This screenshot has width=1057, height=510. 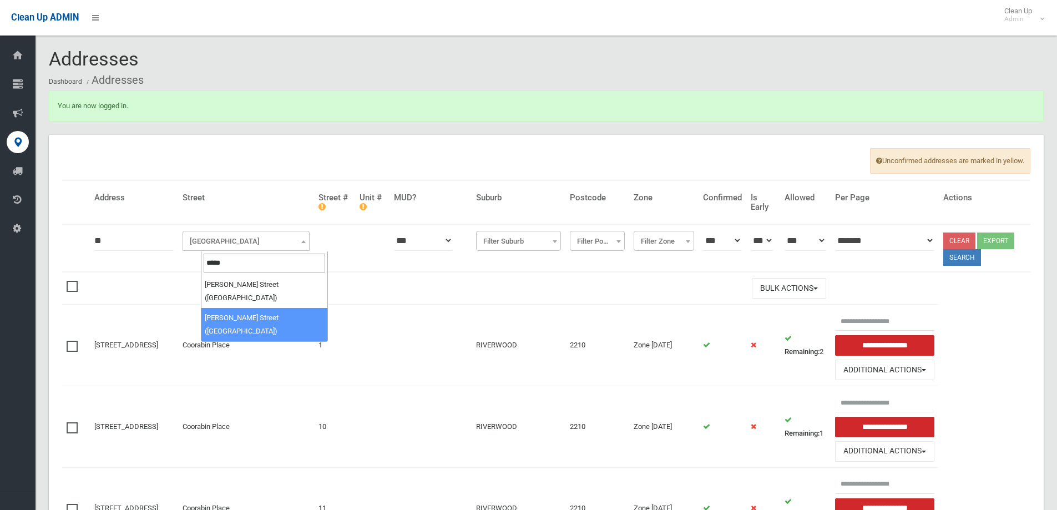 What do you see at coordinates (885, 197) in the screenshot?
I see `h4: Per Page` at bounding box center [885, 197].